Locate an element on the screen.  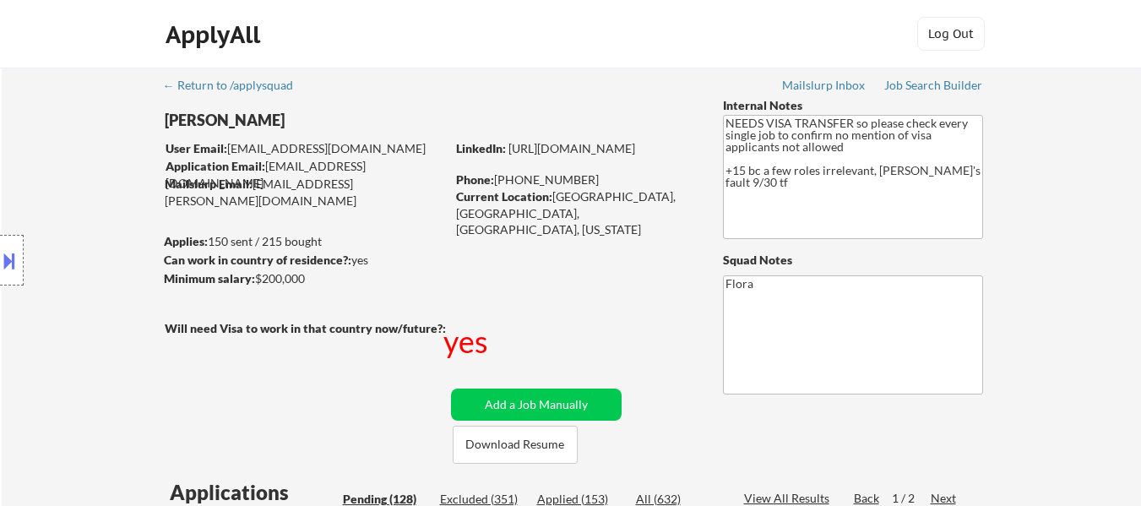
div: Applications is located at coordinates (253, 492).